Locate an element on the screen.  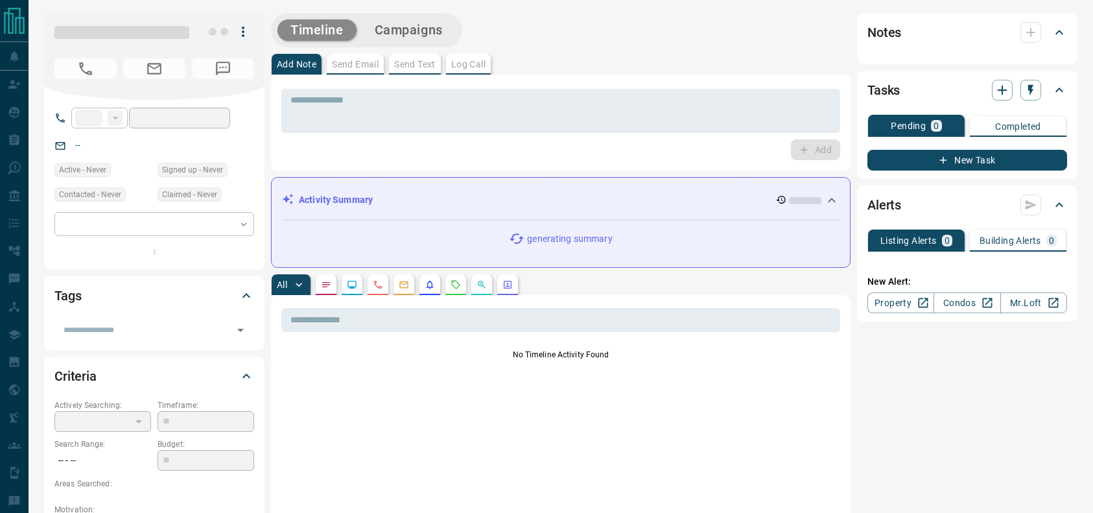
svg: Notes is located at coordinates (326, 285).